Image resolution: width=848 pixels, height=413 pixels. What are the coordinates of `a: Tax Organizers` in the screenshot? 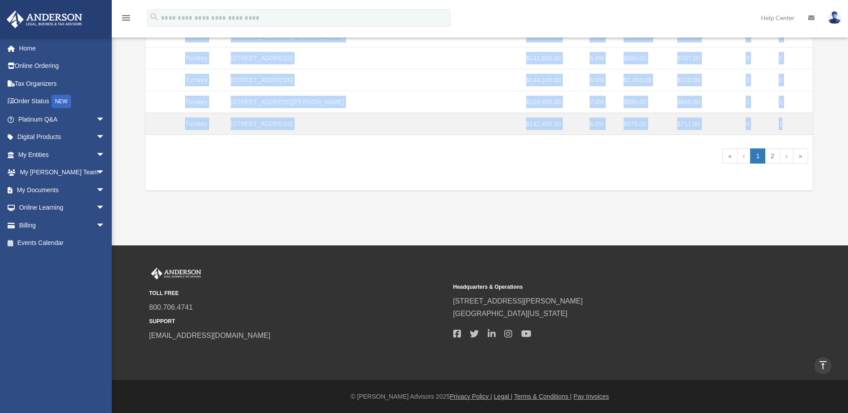 It's located at (62, 84).